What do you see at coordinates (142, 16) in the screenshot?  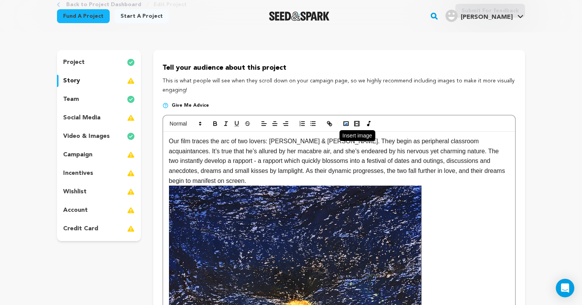 I see `a: Start a project` at bounding box center [142, 16].